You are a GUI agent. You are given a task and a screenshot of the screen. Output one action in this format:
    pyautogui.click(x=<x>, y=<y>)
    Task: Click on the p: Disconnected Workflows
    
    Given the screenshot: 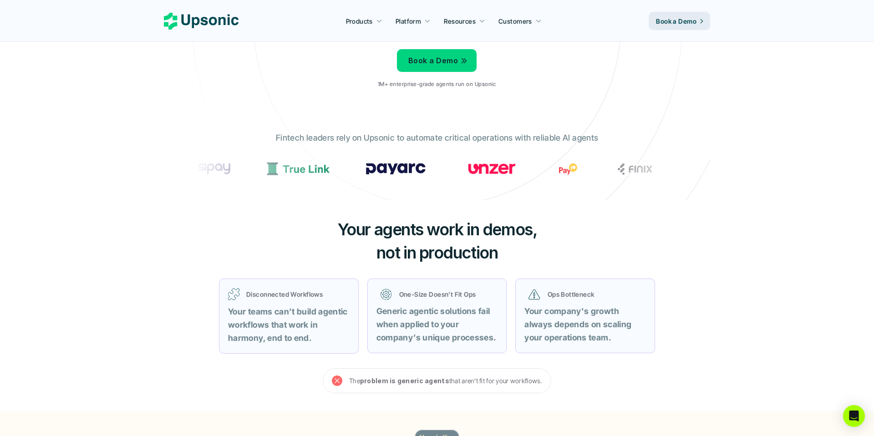 What is the action you would take?
    pyautogui.click(x=298, y=294)
    